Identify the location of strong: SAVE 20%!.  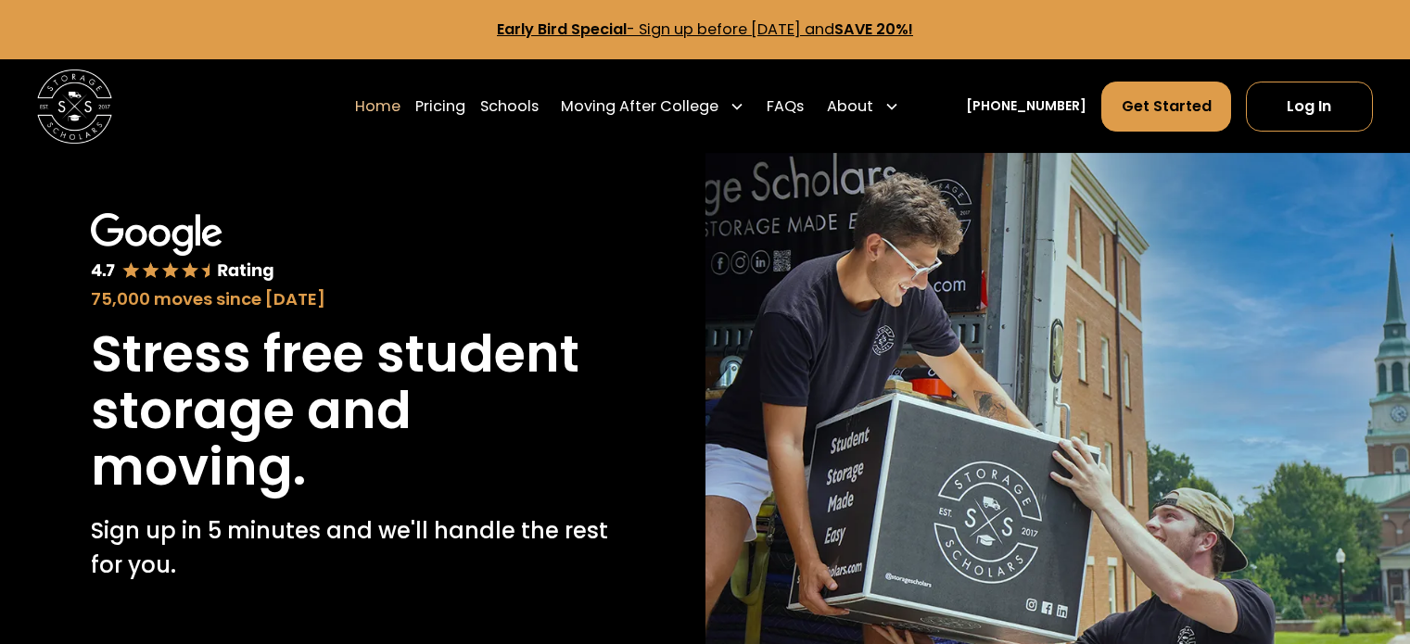
(873, 29).